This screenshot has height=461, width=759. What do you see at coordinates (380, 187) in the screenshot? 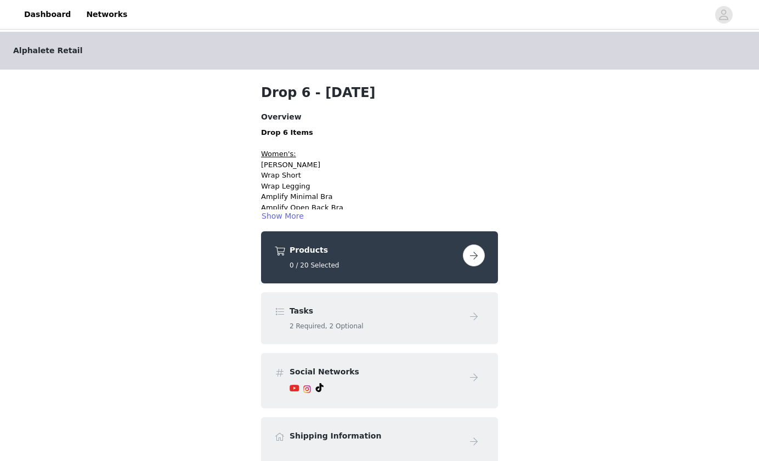
I see `li: Wrap Legging` at bounding box center [380, 187].